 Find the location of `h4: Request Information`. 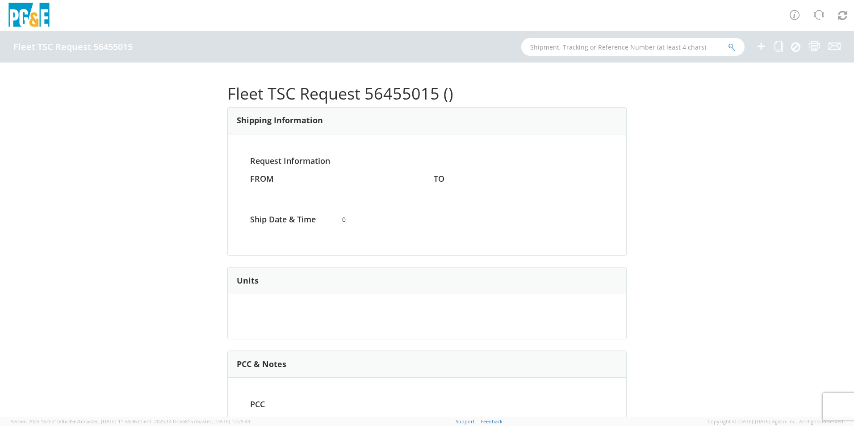

h4: Request Information is located at coordinates (427, 161).